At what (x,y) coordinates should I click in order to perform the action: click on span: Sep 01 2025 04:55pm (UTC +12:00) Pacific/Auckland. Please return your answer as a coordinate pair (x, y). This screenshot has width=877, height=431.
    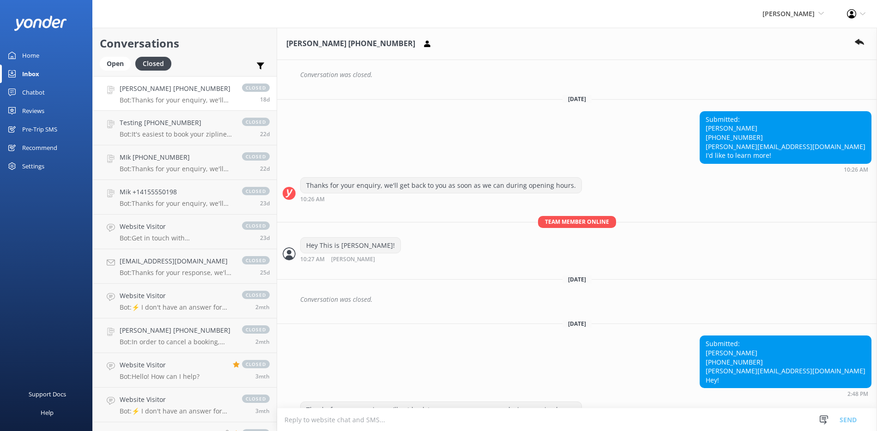
    Looking at the image, I should click on (265, 272).